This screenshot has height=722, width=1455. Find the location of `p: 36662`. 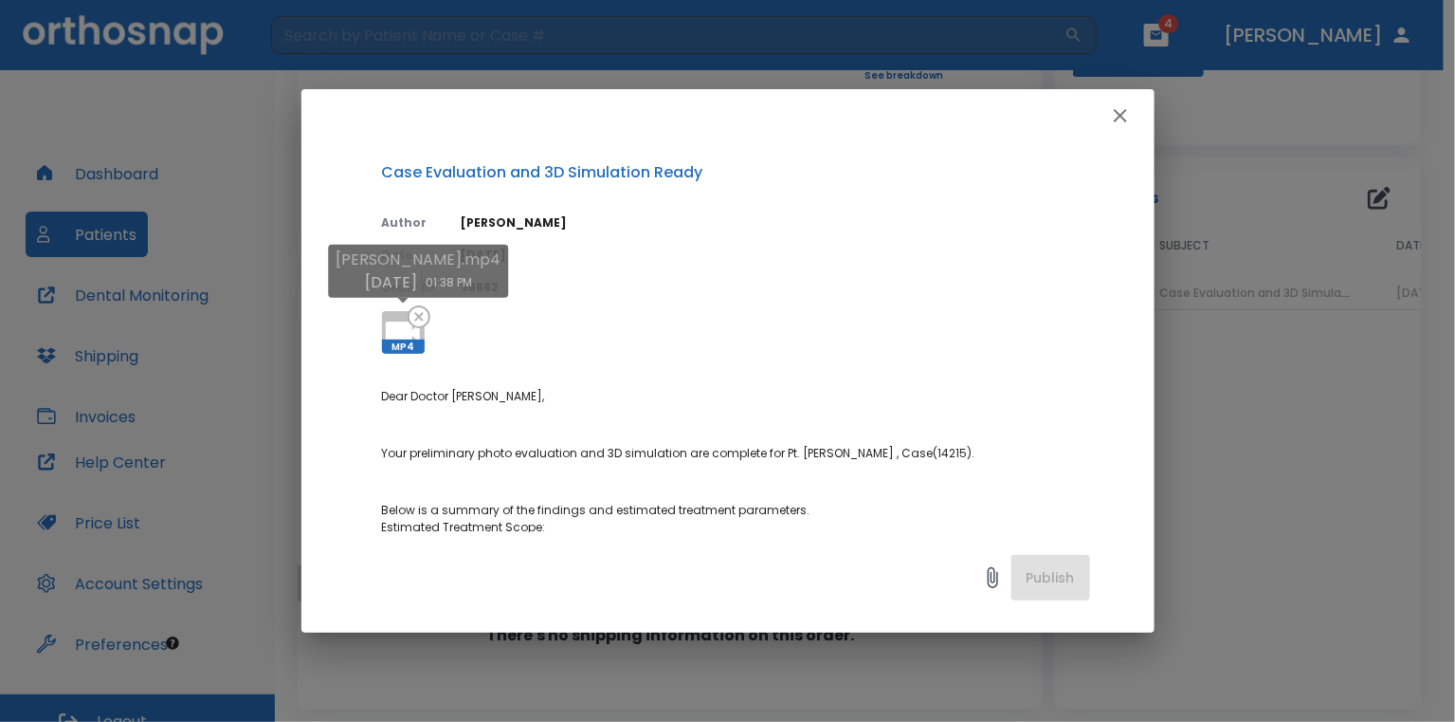

p: 36662 is located at coordinates (776, 287).